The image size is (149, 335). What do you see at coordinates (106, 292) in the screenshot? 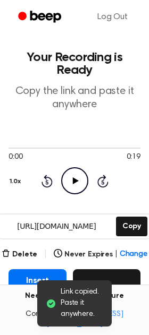
I see `button: Record` at bounding box center [106, 292].